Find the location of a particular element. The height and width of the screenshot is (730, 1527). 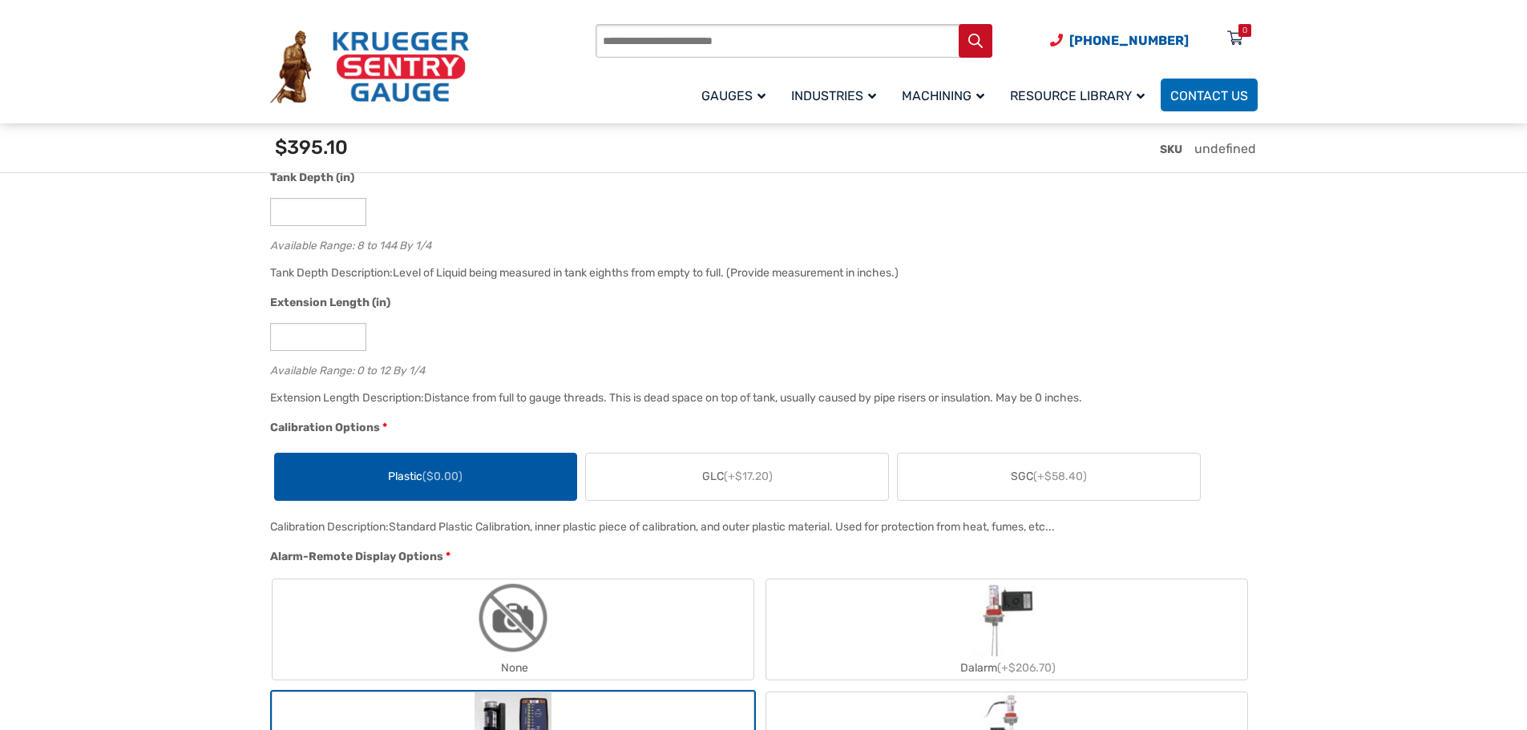

span: GLC is located at coordinates (737, 476).